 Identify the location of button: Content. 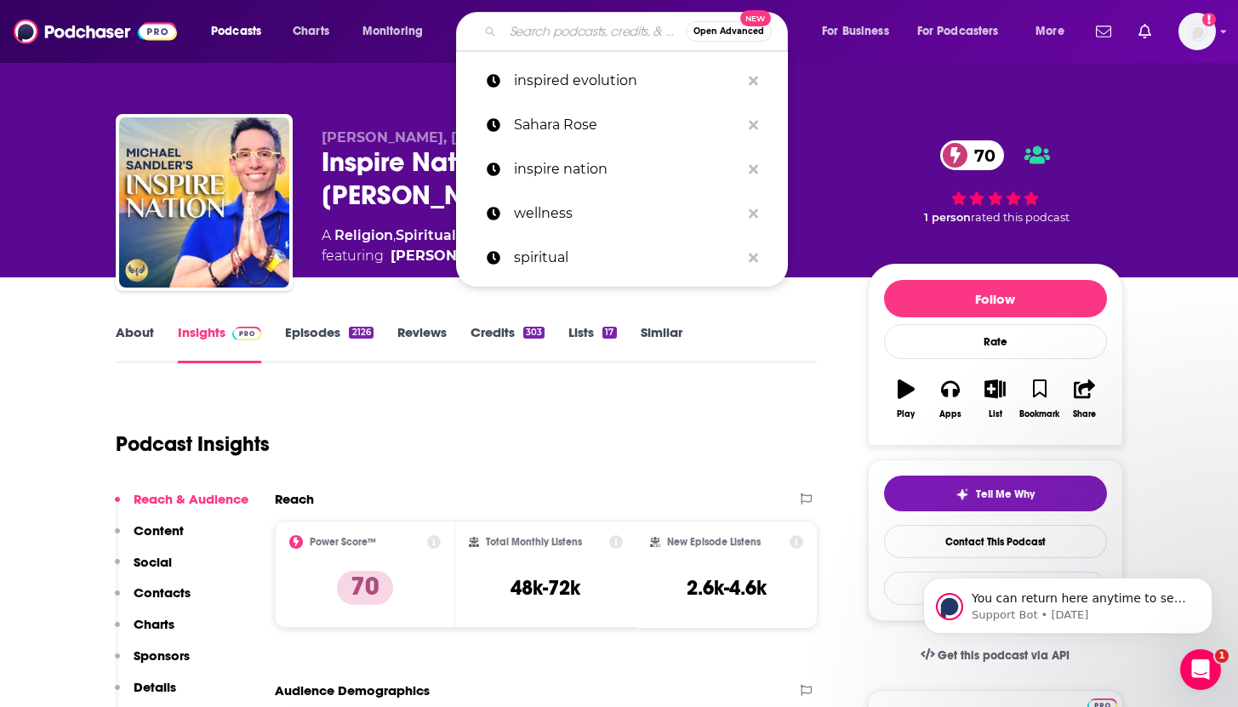
(149, 538).